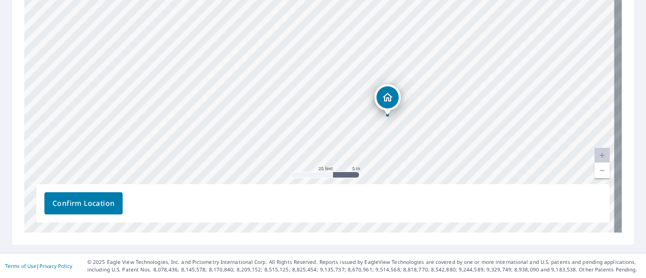 The width and height of the screenshot is (646, 278). What do you see at coordinates (56, 266) in the screenshot?
I see `a: Privacy Policy` at bounding box center [56, 266].